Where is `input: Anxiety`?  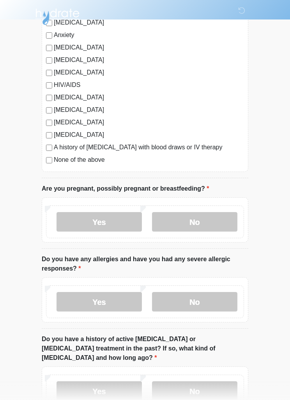
input: Anxiety is located at coordinates (49, 36).